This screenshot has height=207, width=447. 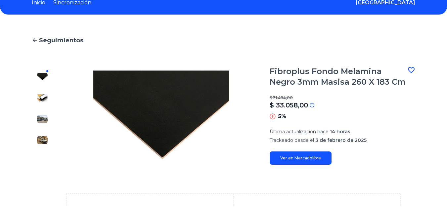 What do you see at coordinates (61, 40) in the screenshot?
I see `font: Seguimientos` at bounding box center [61, 40].